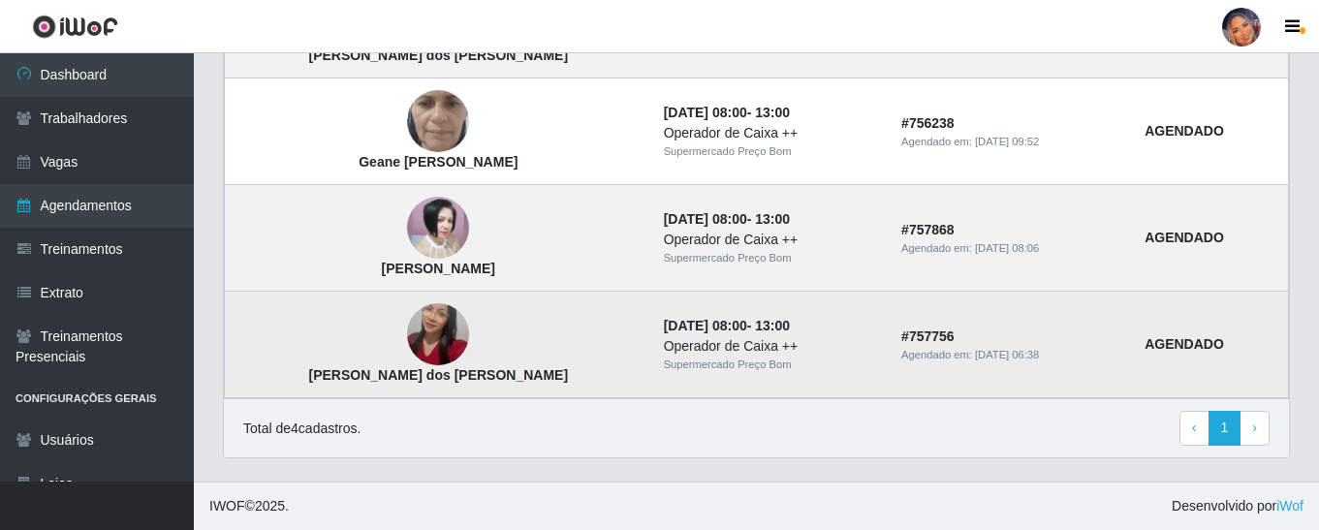 This screenshot has width=1319, height=530. Describe the element at coordinates (438, 228) in the screenshot. I see `img: Elisângela Pereira Da Cruz` at that location.